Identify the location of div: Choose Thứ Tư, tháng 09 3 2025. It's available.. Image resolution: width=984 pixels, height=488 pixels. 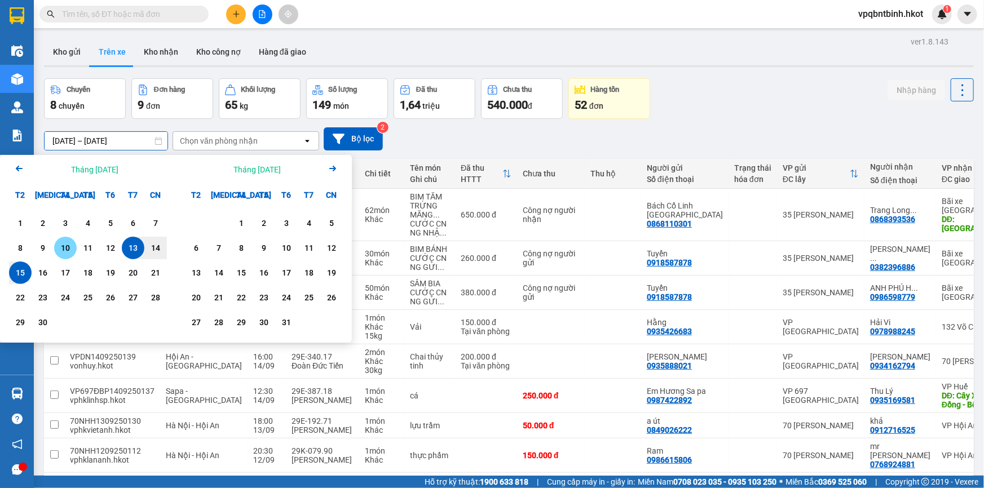
(65, 223).